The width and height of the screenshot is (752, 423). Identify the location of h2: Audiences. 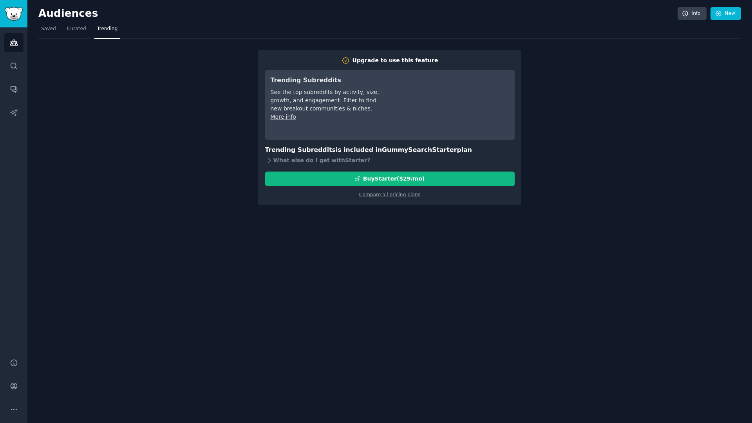
(358, 14).